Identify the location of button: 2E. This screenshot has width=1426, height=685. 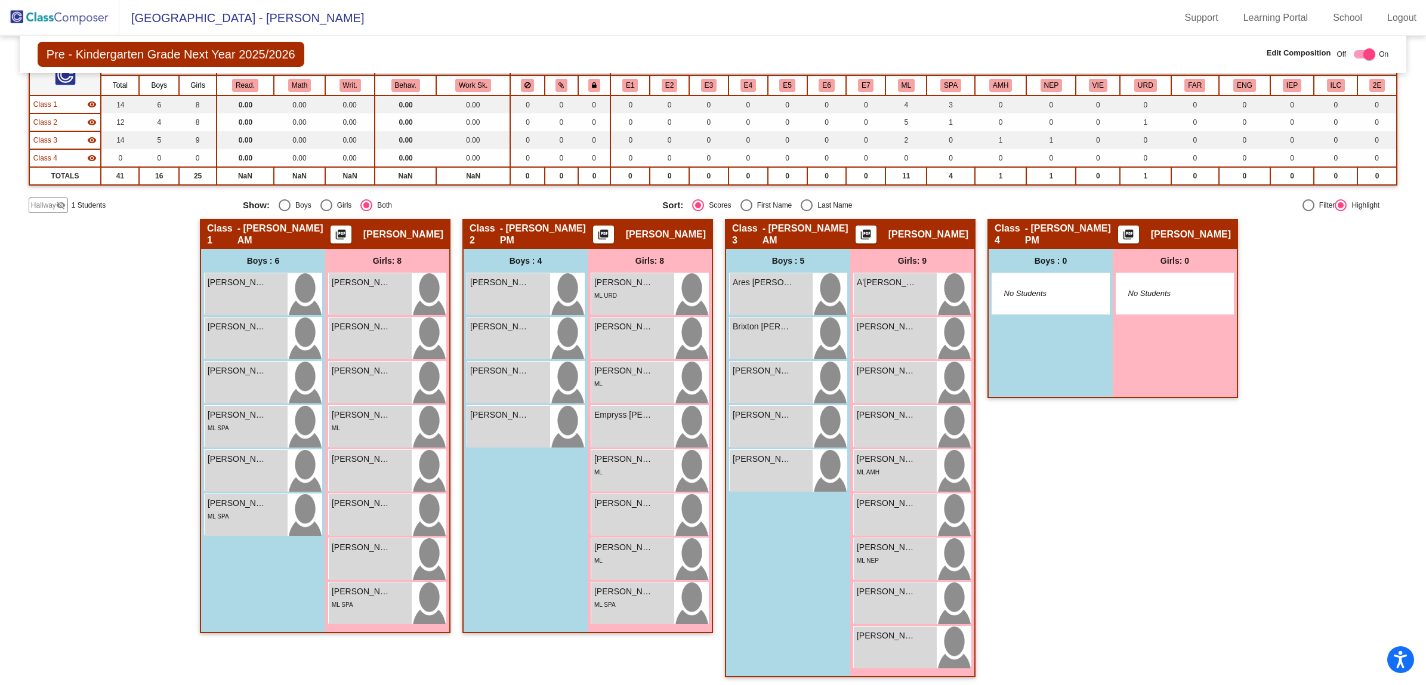
(1377, 85).